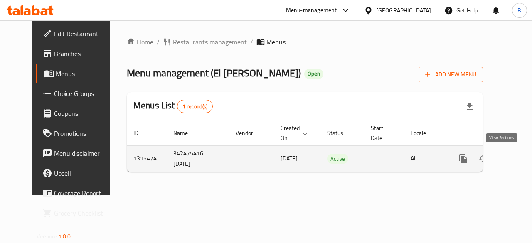 The height and width of the screenshot is (243, 532). I want to click on span: Name, so click(186, 133).